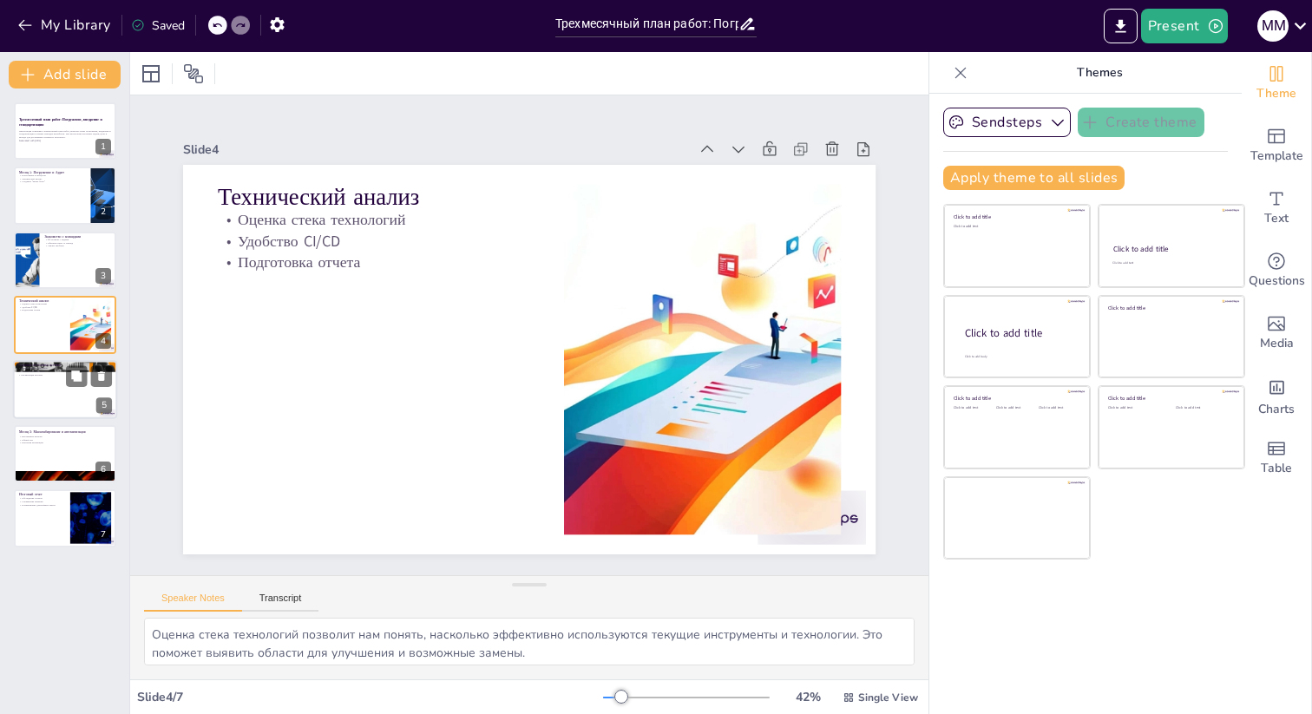 The height and width of the screenshot is (714, 1312). I want to click on p: Итоговый отчет, so click(42, 495).